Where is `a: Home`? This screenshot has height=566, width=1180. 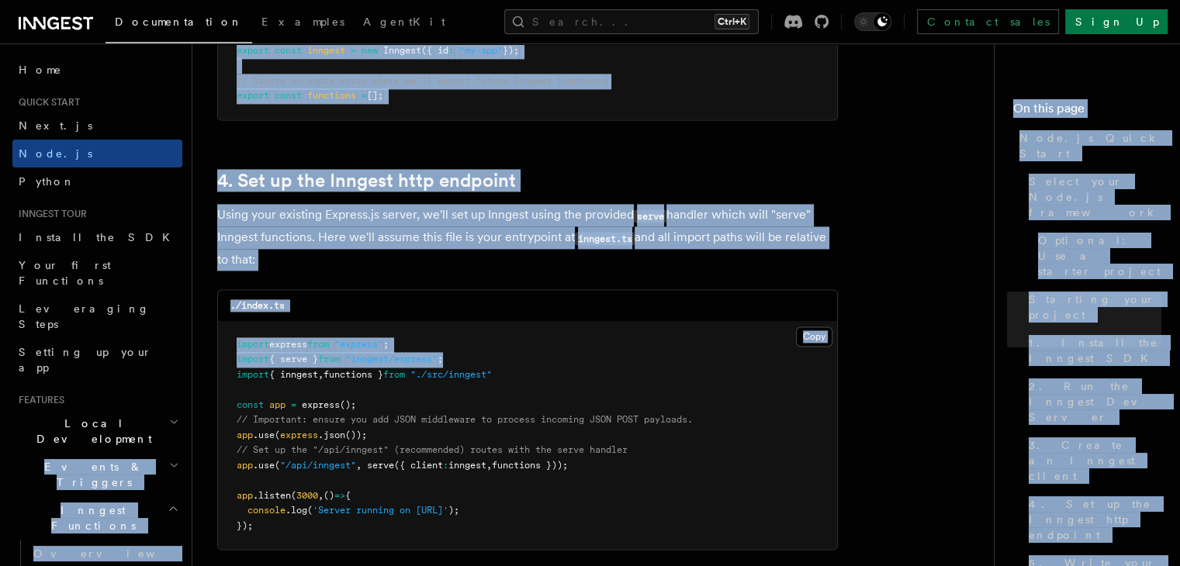 a: Home is located at coordinates (97, 70).